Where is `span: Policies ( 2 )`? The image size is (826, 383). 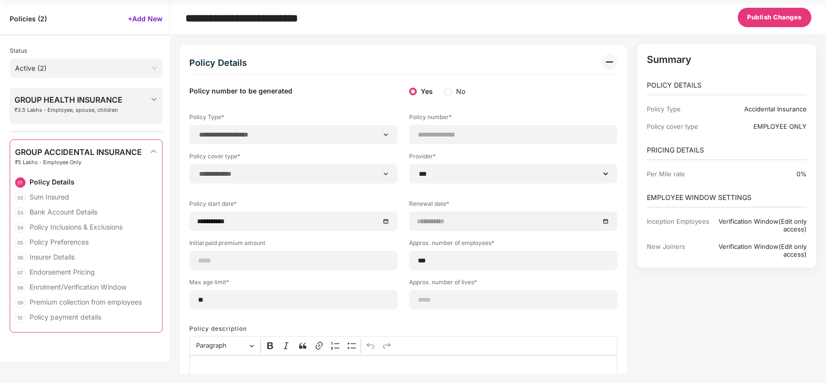
span: Policies ( 2 ) is located at coordinates (28, 18).